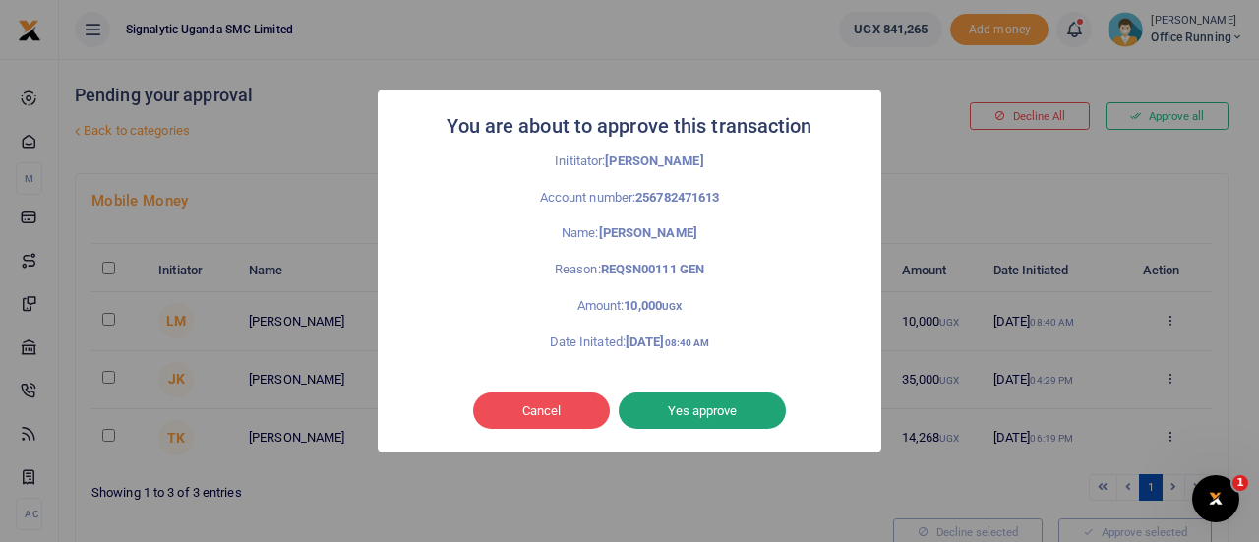 Image resolution: width=1259 pixels, height=542 pixels. What do you see at coordinates (629, 161) in the screenshot?
I see `p: Inititator:` at bounding box center [629, 161].